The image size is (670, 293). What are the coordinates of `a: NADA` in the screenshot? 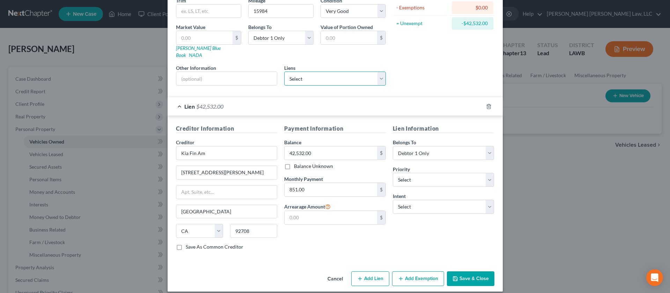 It's located at (195, 55).